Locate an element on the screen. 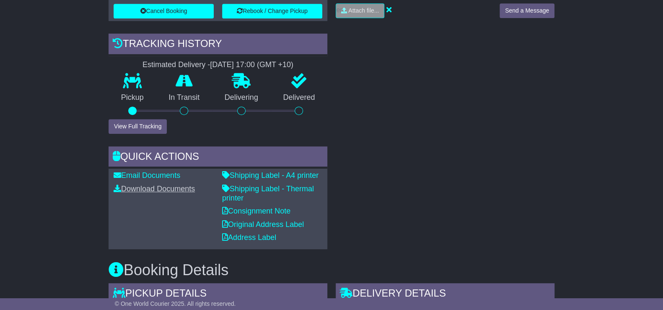  div: Tracking history is located at coordinates (218, 45).